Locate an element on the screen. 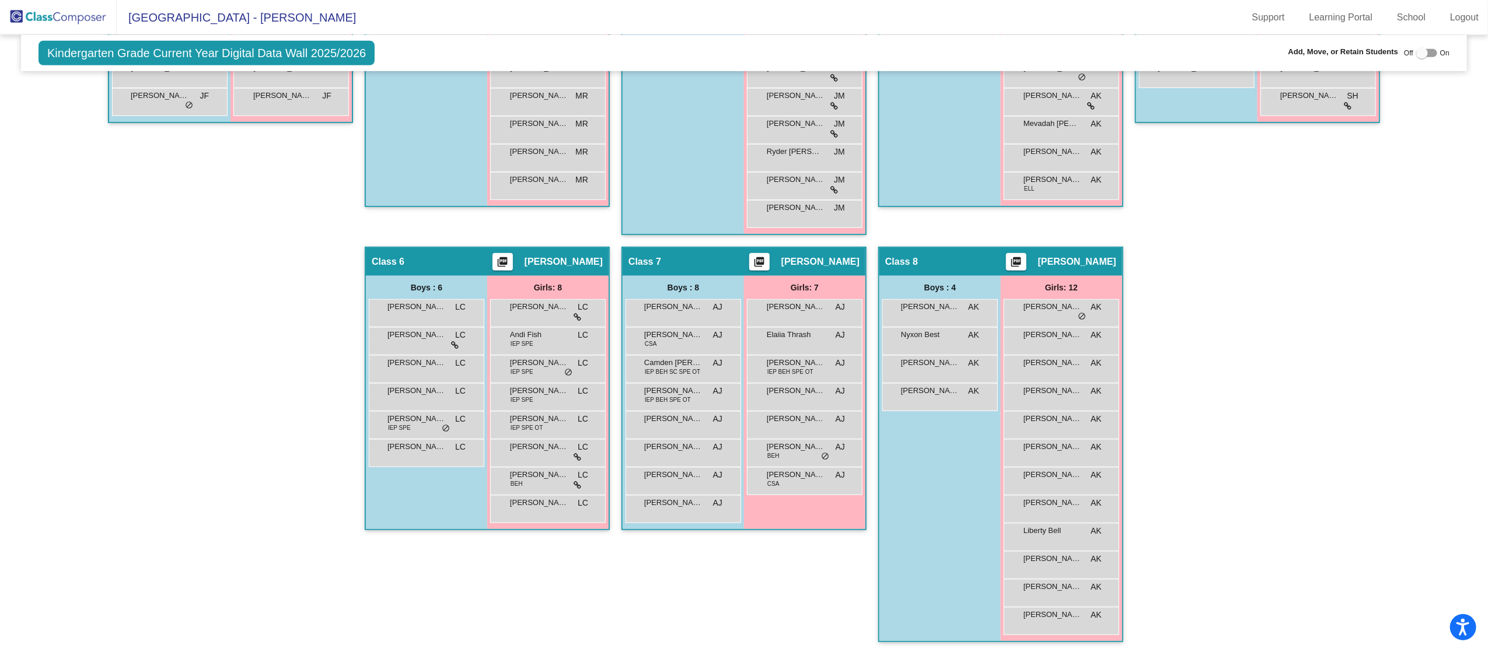 The image size is (1488, 652). span: BEH is located at coordinates (773, 456).